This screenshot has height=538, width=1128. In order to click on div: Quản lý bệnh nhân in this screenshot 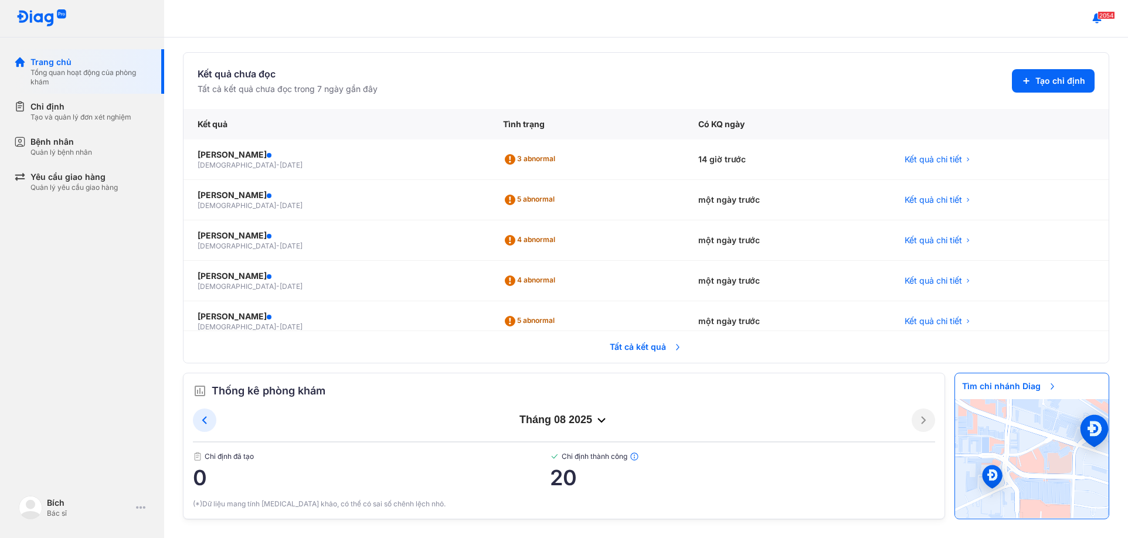, I will do `click(61, 152)`.